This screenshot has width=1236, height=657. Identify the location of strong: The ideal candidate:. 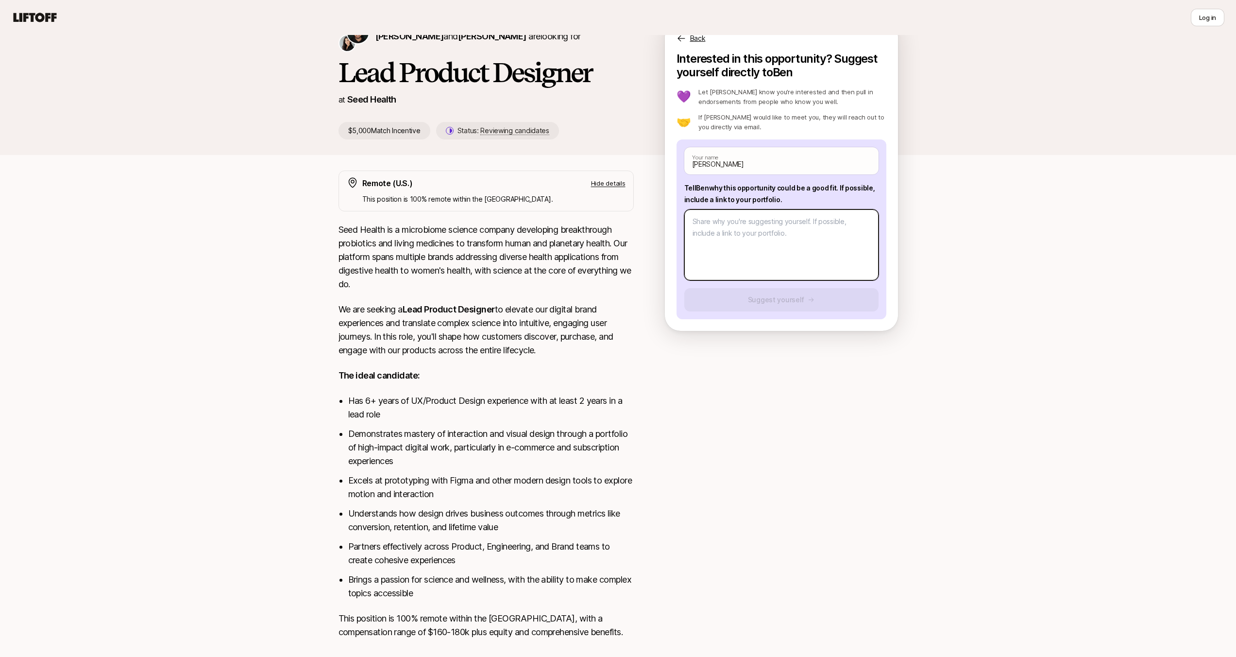
(379, 375).